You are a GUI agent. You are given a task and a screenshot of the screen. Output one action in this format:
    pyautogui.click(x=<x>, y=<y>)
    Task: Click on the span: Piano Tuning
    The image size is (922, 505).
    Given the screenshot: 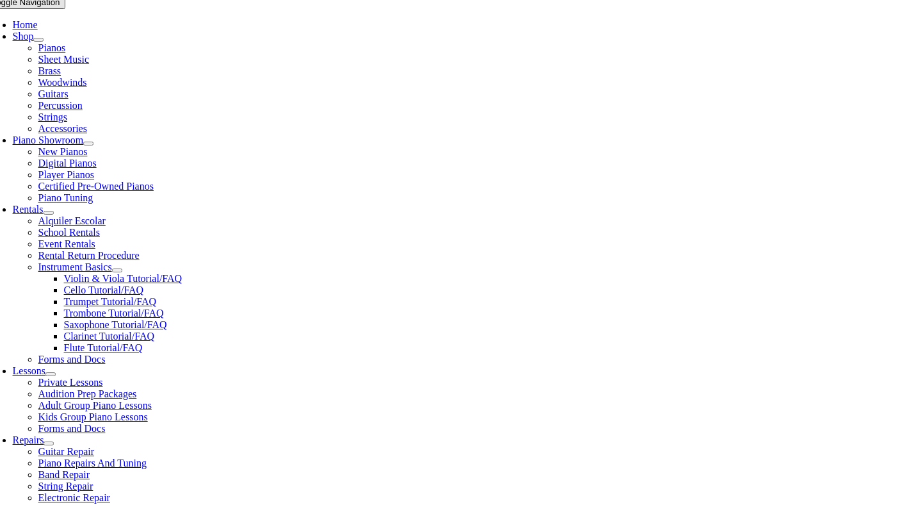 What is the action you would take?
    pyautogui.click(x=66, y=197)
    